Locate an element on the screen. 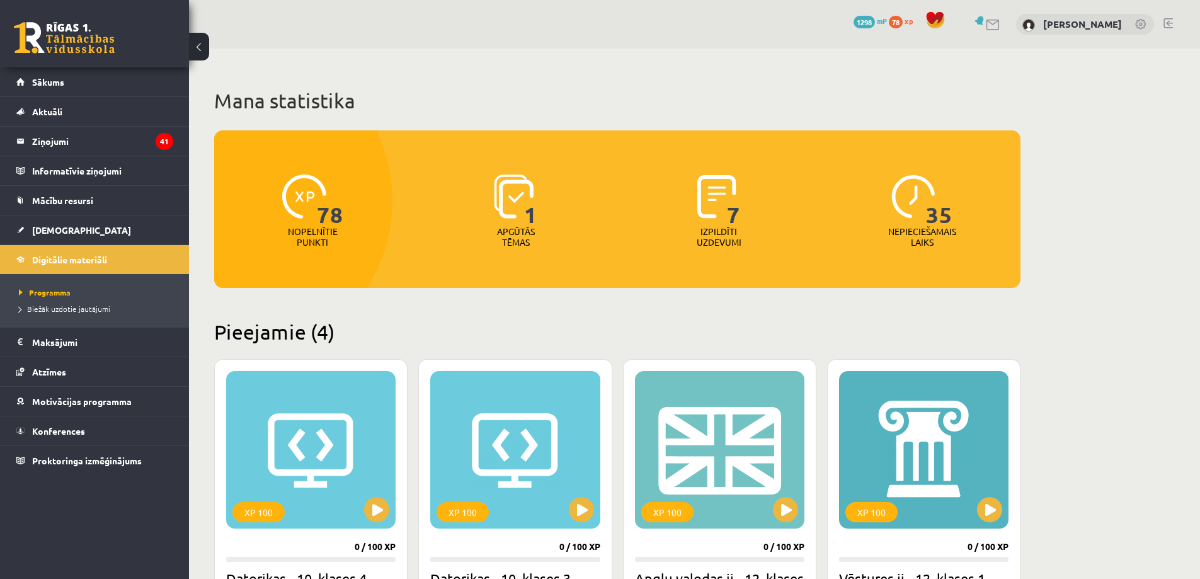 This screenshot has width=1200, height=579. span: 1 is located at coordinates (531, 200).